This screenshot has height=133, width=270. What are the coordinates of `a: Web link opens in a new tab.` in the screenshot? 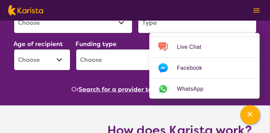 It's located at (204, 89).